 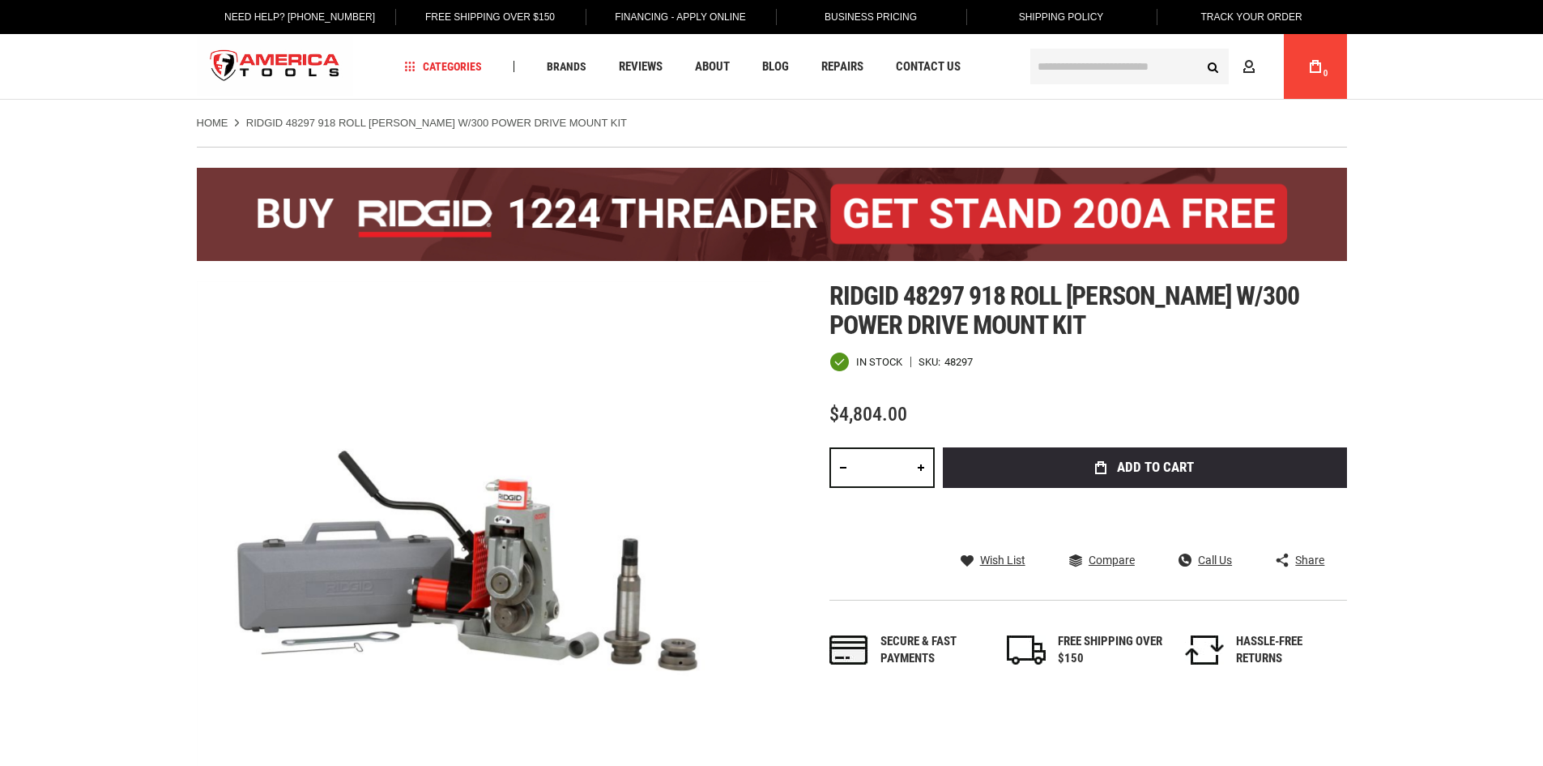 I want to click on a: store logo, so click(x=275, y=66).